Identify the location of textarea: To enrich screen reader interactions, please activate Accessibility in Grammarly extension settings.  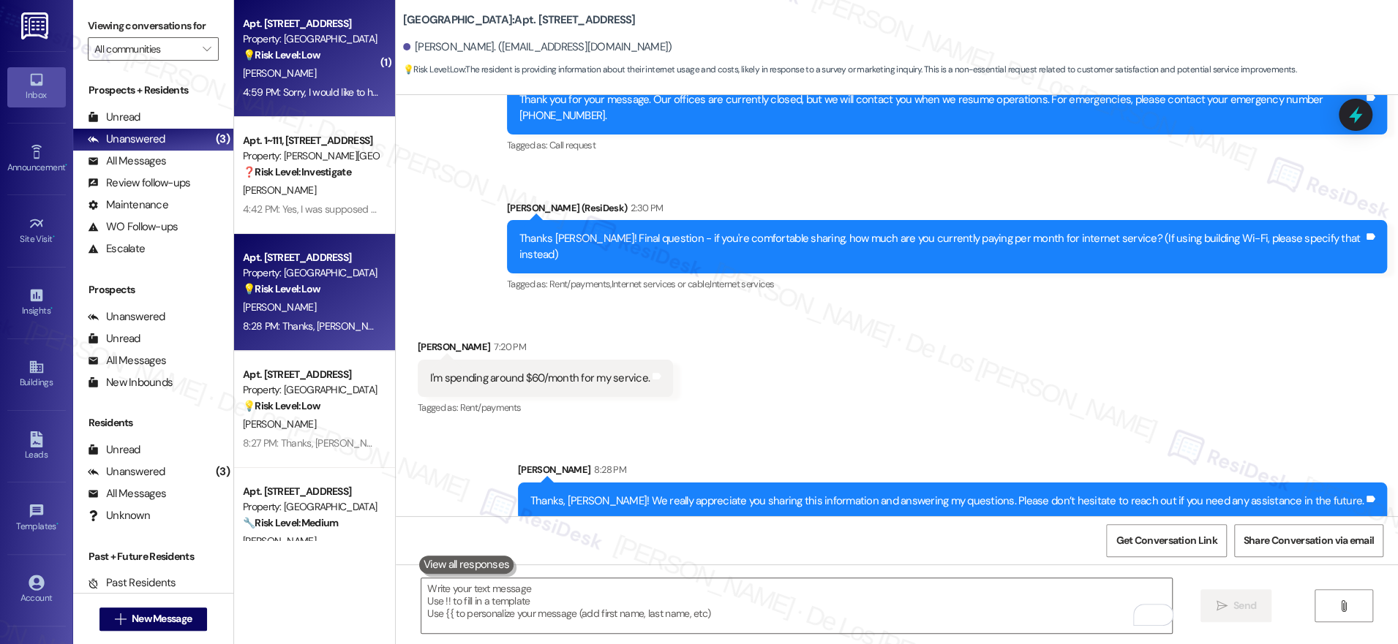
(796, 606).